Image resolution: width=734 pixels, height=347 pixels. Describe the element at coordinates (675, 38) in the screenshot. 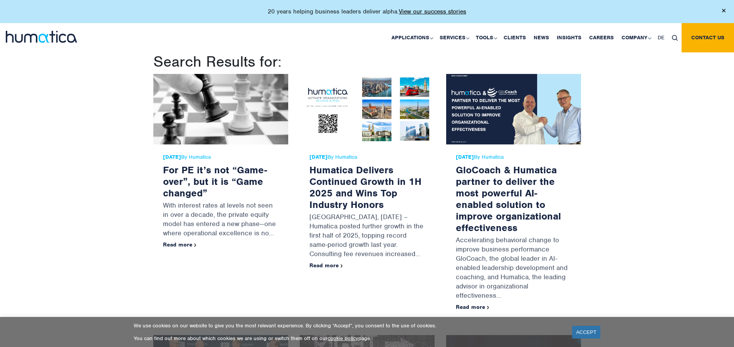

I see `img: search_icon` at that location.